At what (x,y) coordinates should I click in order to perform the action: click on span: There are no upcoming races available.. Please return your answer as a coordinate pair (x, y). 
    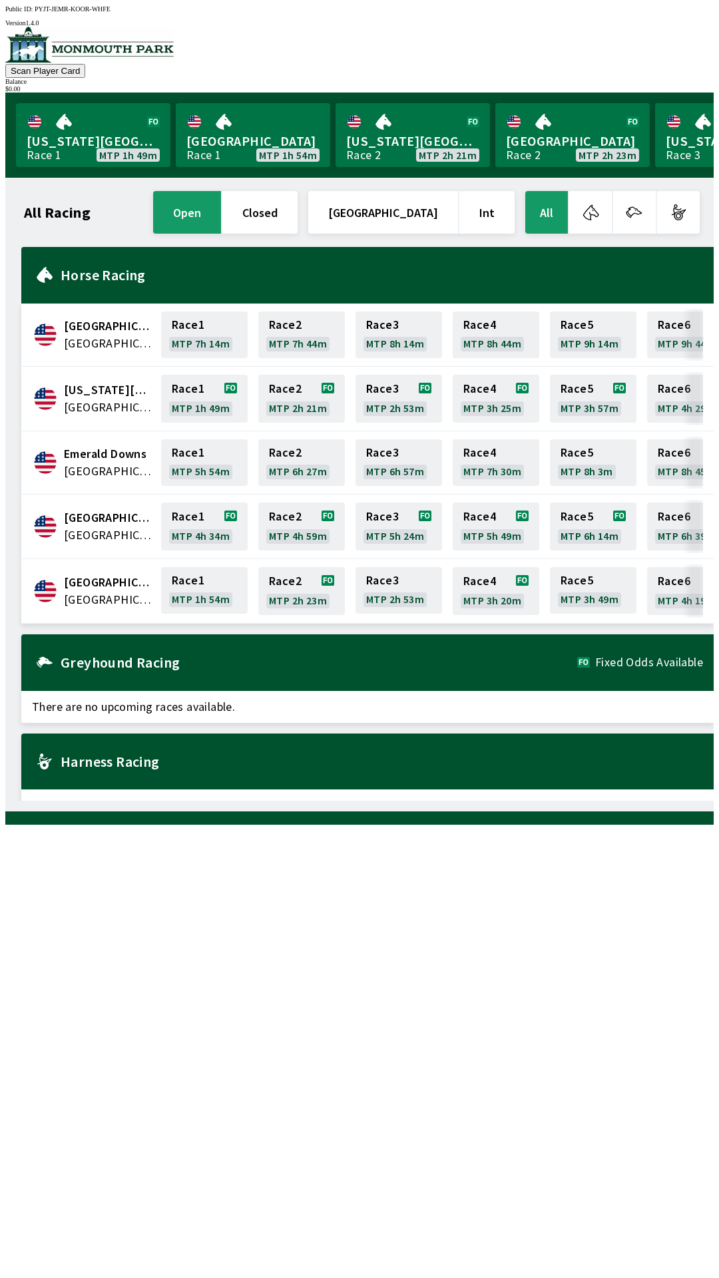
    Looking at the image, I should click on (367, 707).